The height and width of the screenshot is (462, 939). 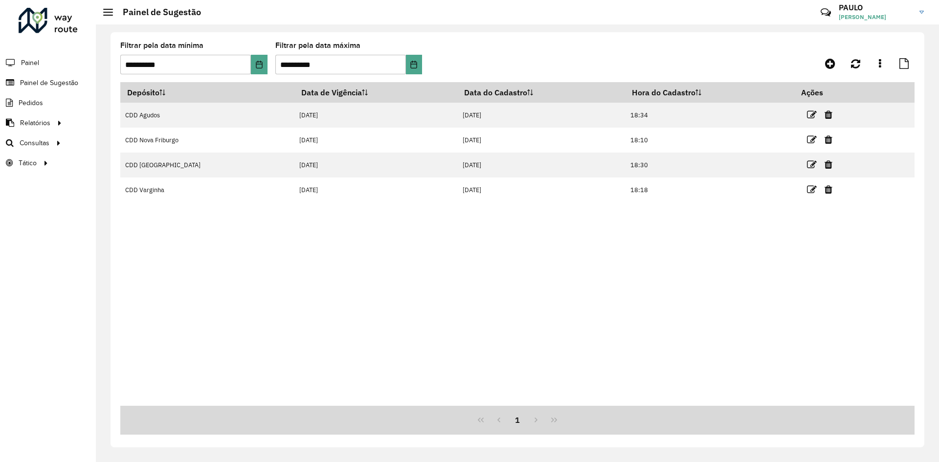 What do you see at coordinates (49, 83) in the screenshot?
I see `span: Painel de Sugestão` at bounding box center [49, 83].